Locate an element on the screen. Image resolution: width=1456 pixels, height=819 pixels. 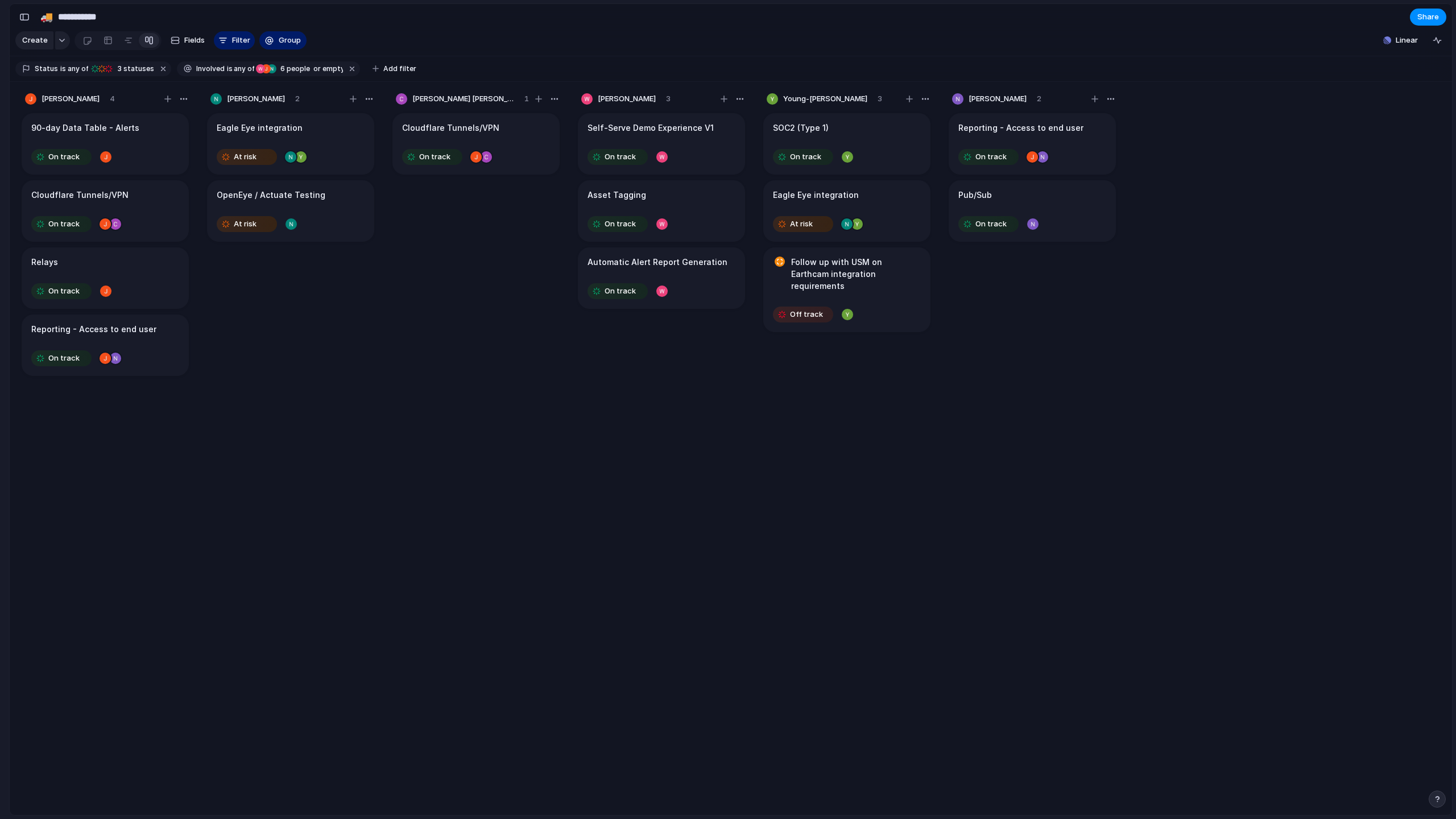
span: people is located at coordinates (294, 69).